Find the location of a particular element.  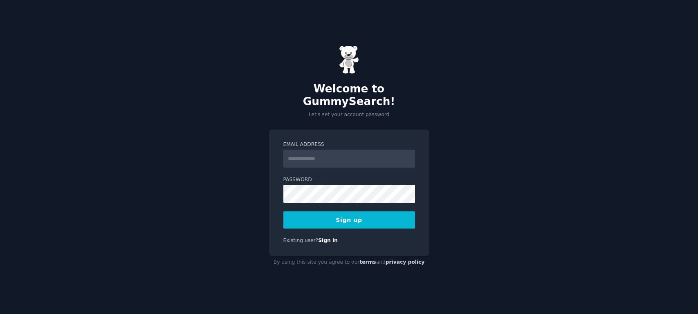

h2: Welcome to GummySearch! is located at coordinates (349, 95).